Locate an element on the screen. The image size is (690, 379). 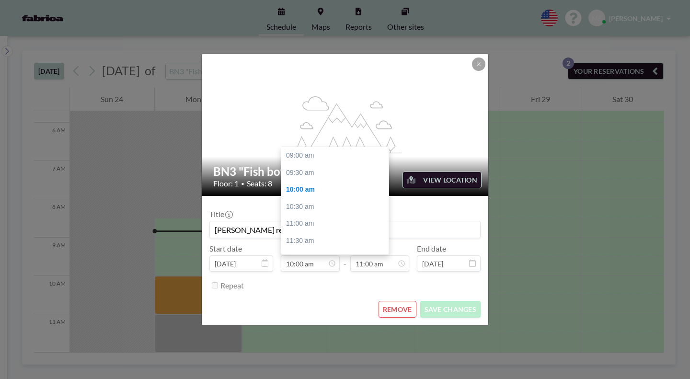
button: VIEW LOCATION is located at coordinates (442, 180).